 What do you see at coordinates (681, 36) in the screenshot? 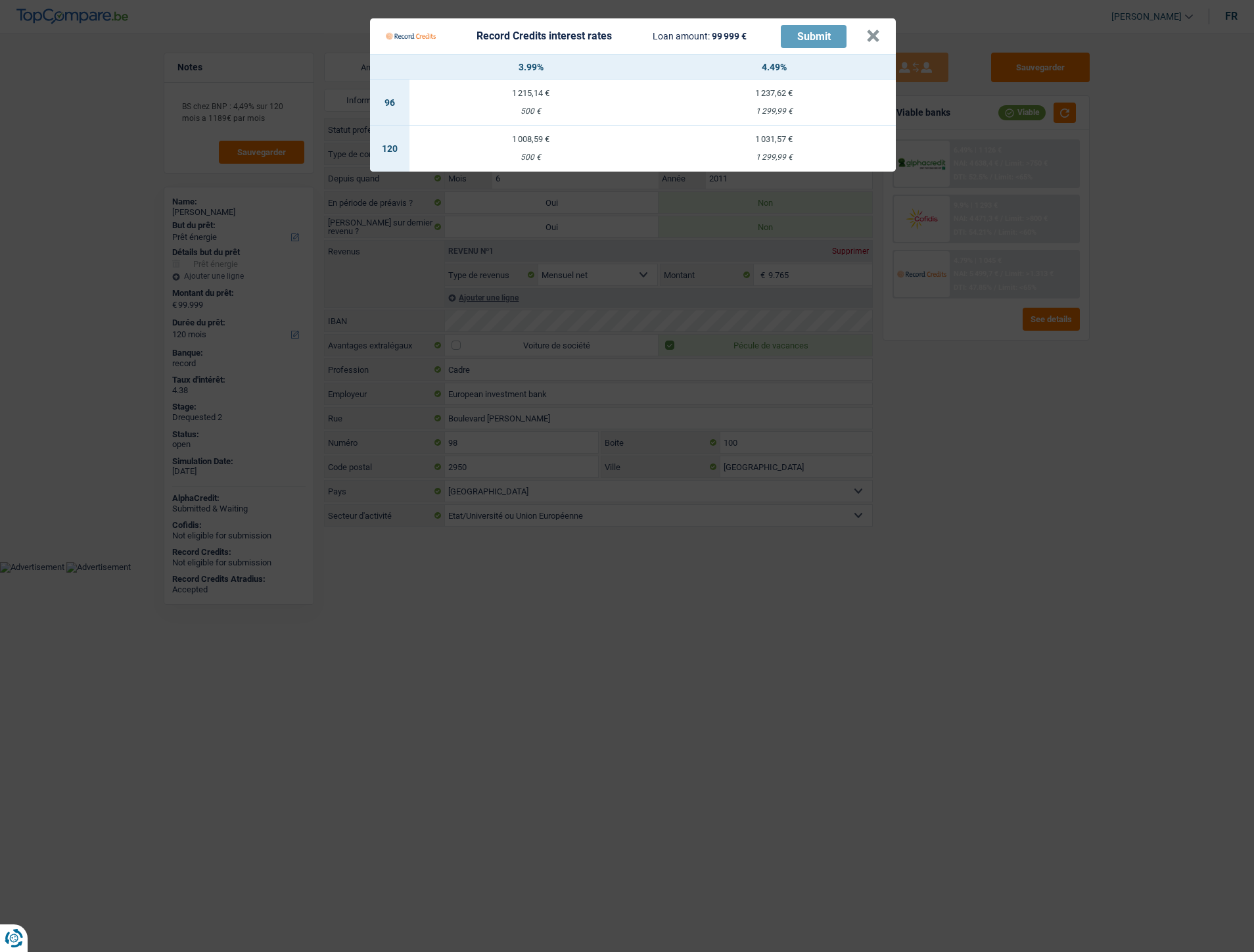
I see `span: Loan amount:` at bounding box center [681, 36].